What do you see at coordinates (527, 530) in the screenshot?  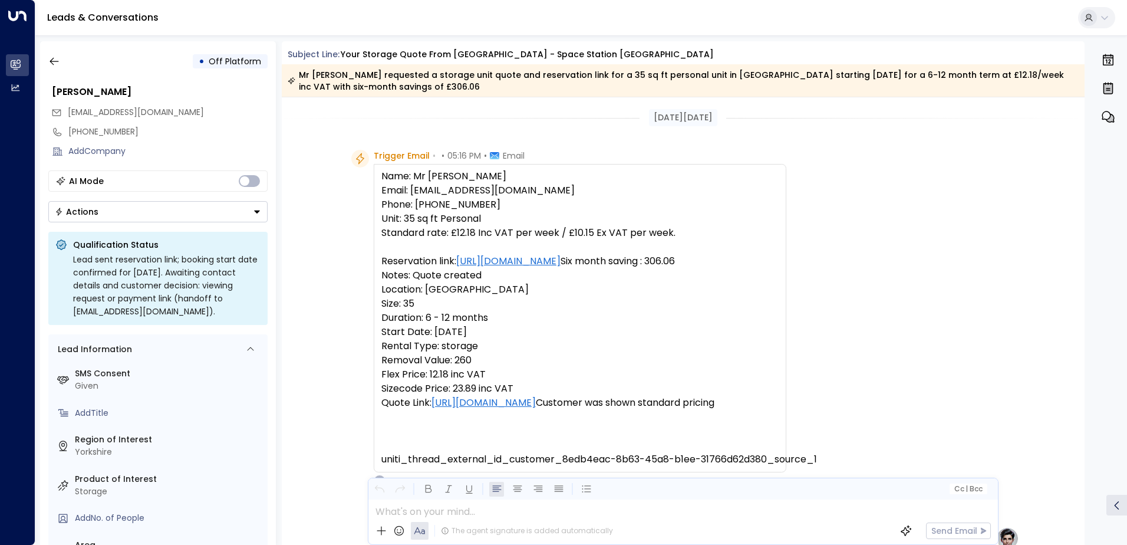 I see `div: The agent signature is added automatically` at bounding box center [527, 530].